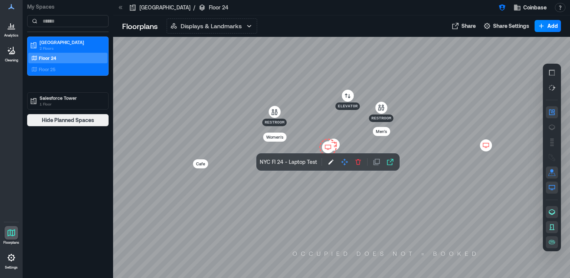  What do you see at coordinates (71, 48) in the screenshot?
I see `p: 2 Floors` at bounding box center [71, 48].